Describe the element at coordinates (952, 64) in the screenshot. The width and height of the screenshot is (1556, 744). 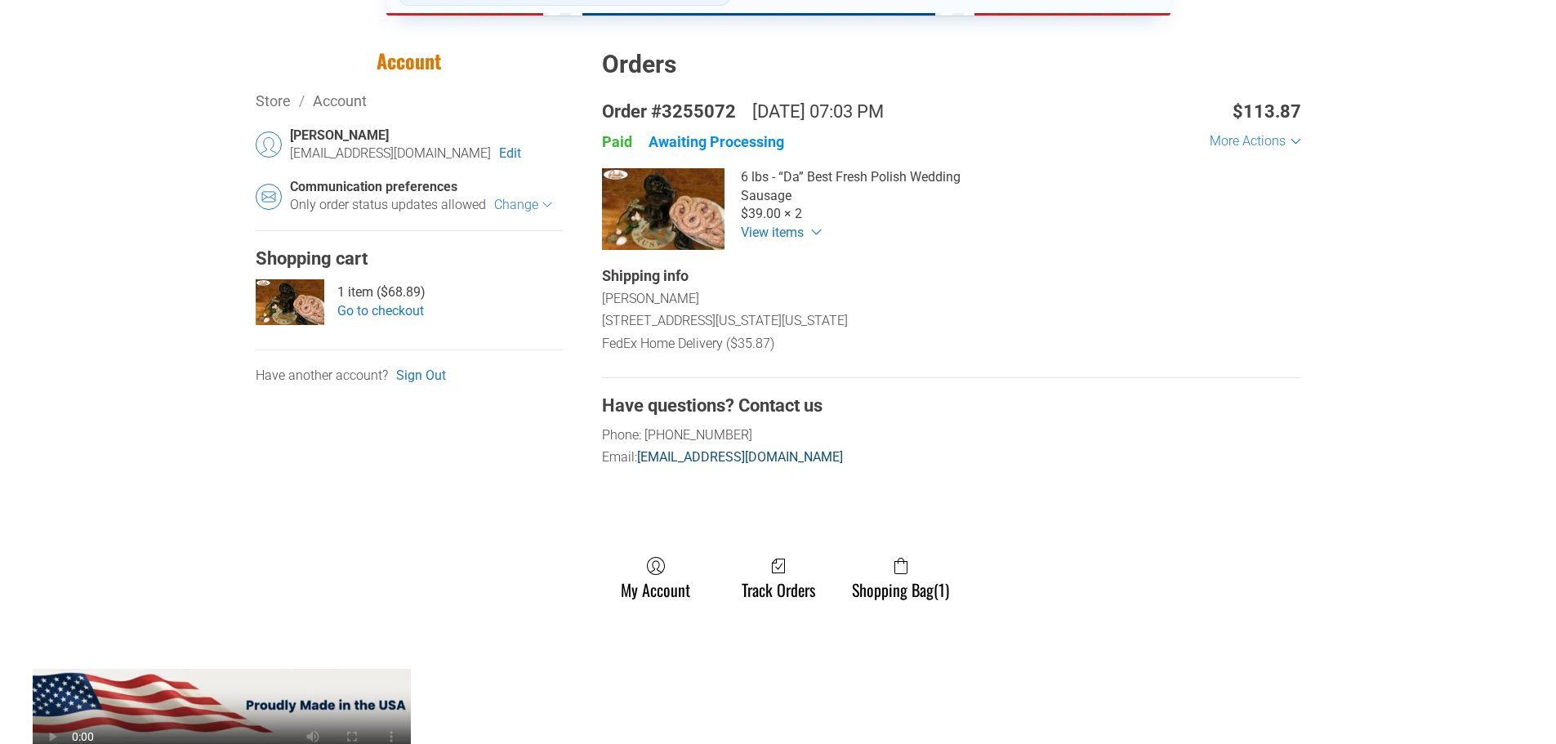
I see `div: Orders` at that location.